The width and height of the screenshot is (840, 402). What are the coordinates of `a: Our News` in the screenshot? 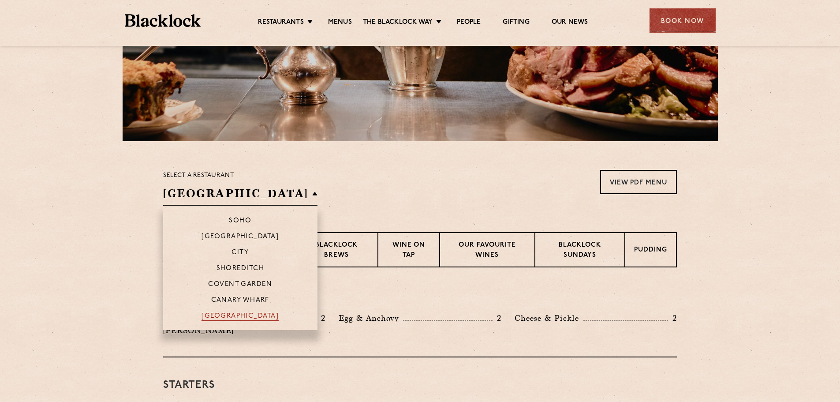 It's located at (570, 23).